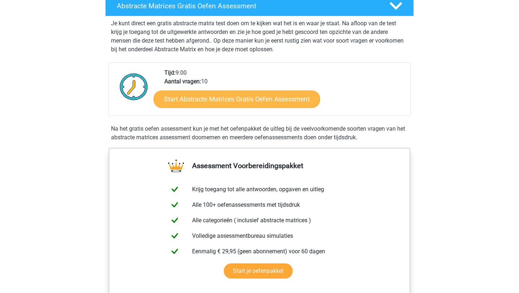 This screenshot has width=519, height=293. What do you see at coordinates (284, 92) in the screenshot?
I see `div: 9:00 10` at bounding box center [284, 92].